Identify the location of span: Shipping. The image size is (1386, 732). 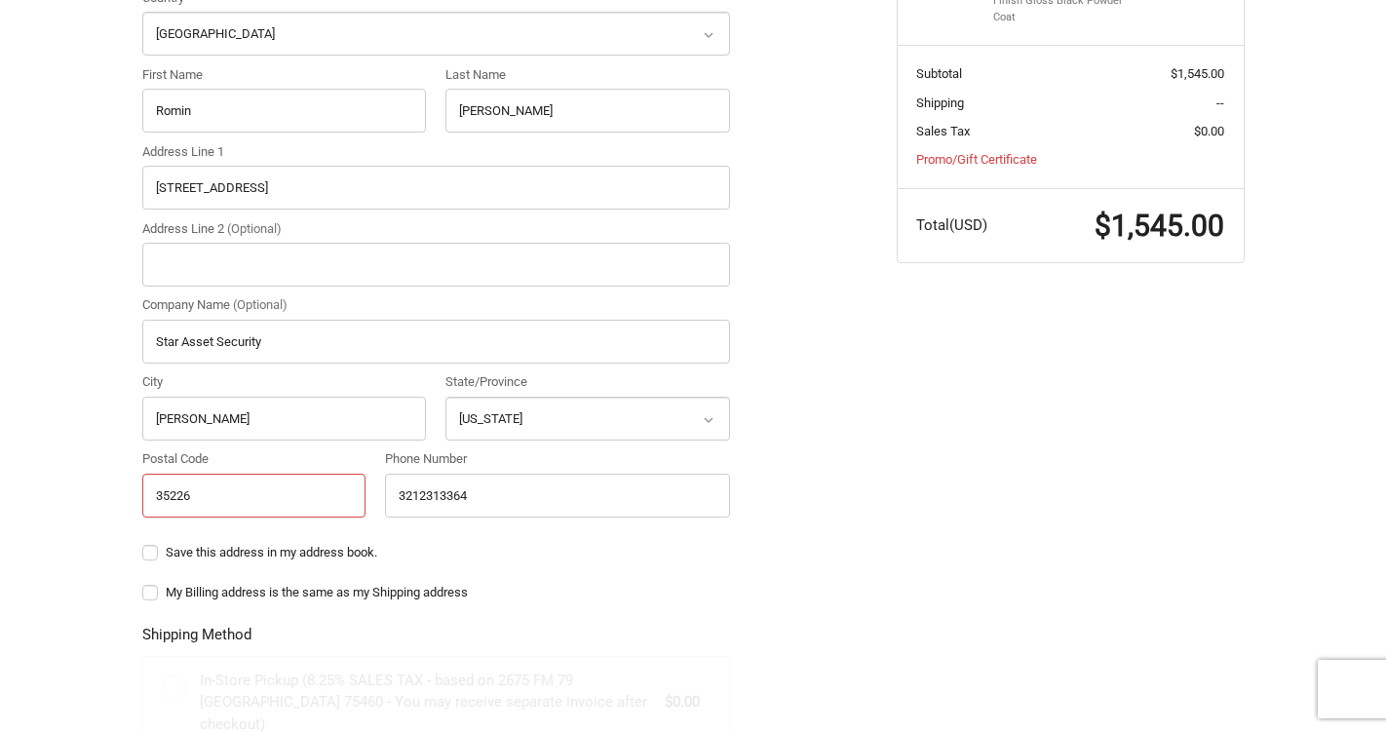
(940, 102).